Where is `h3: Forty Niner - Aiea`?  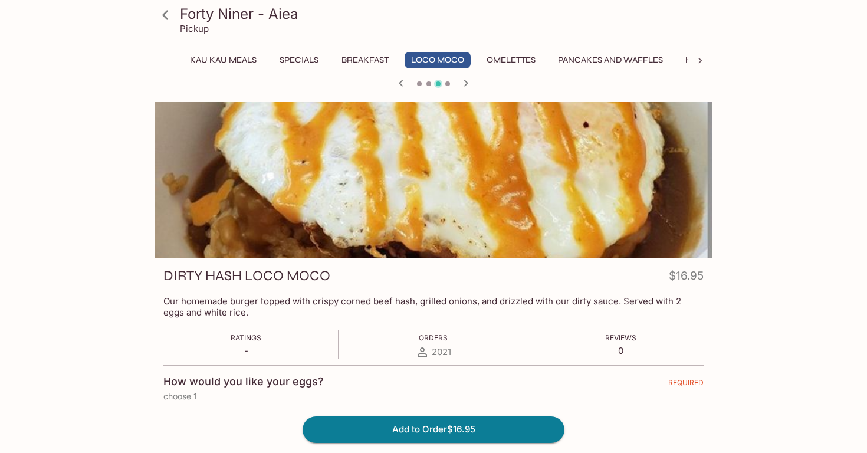
h3: Forty Niner - Aiea is located at coordinates (444, 14).